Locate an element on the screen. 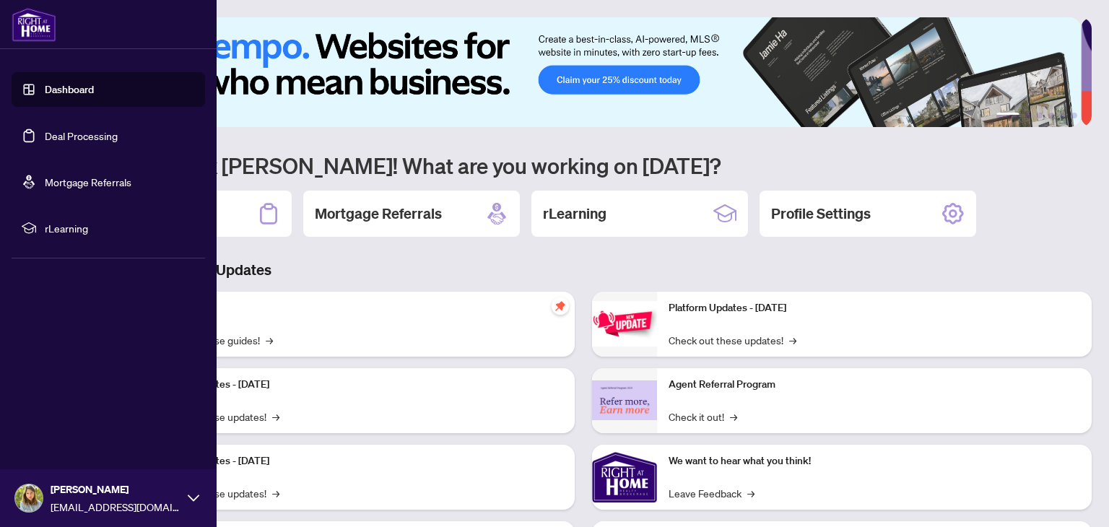 Image resolution: width=1109 pixels, height=527 pixels. h2: Profile Settings is located at coordinates (821, 214).